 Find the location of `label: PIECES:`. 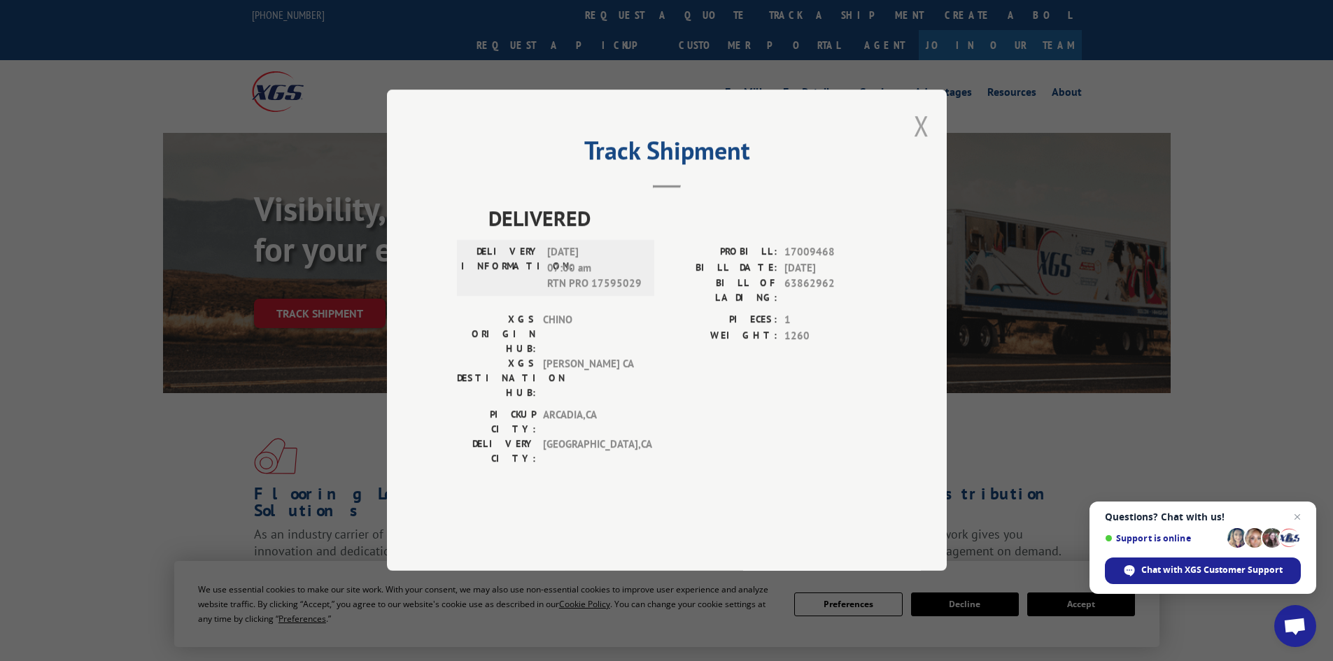

label: PIECES: is located at coordinates (722, 321).